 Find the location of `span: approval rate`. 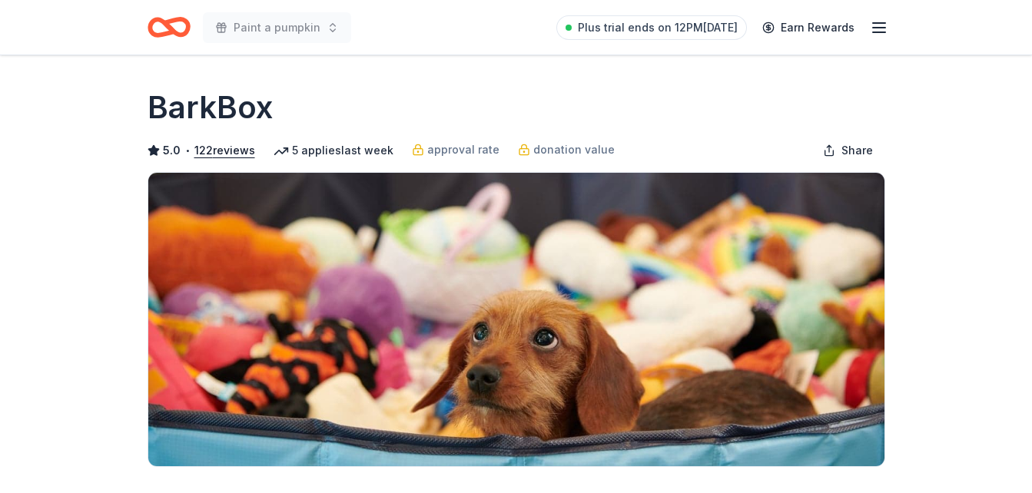

span: approval rate is located at coordinates (463, 150).